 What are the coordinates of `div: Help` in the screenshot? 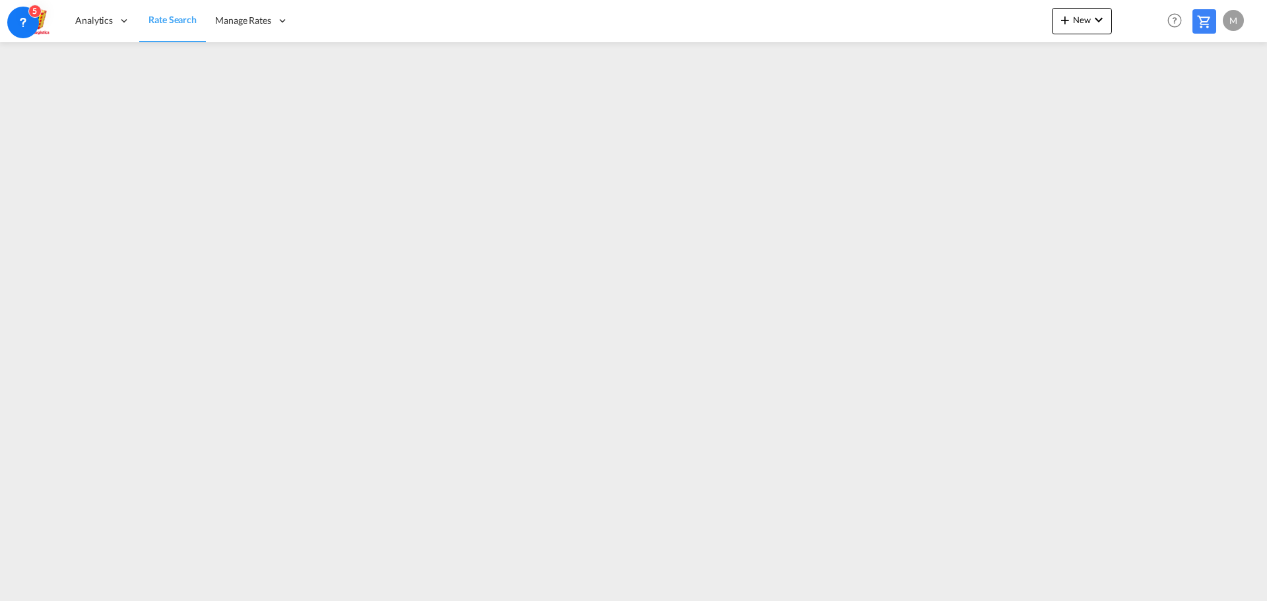 It's located at (1178, 21).